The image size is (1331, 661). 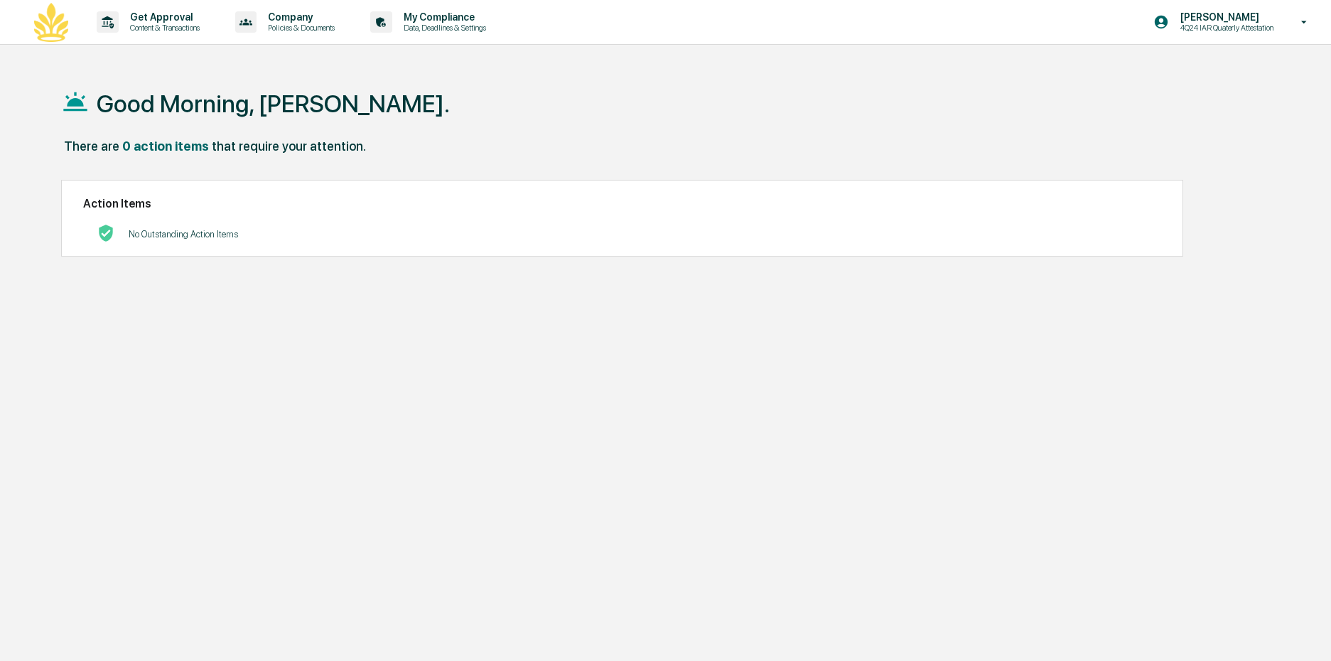 What do you see at coordinates (163, 17) in the screenshot?
I see `p: Get Approval` at bounding box center [163, 17].